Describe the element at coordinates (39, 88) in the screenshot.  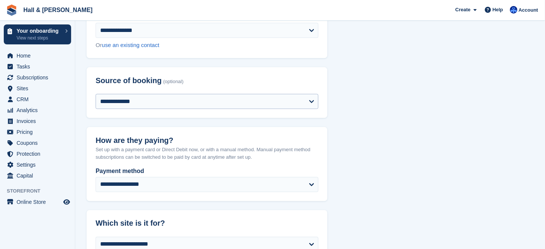
I see `span: Sites` at that location.